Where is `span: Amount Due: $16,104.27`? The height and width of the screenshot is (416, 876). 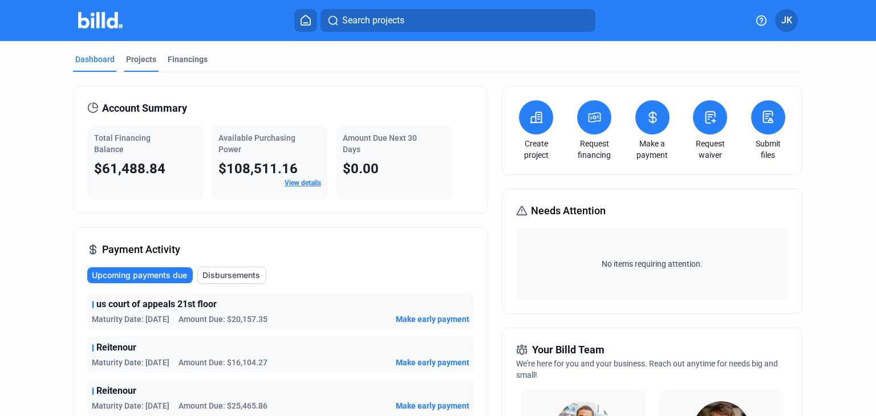
span: Amount Due: $16,104.27 is located at coordinates (223, 363).